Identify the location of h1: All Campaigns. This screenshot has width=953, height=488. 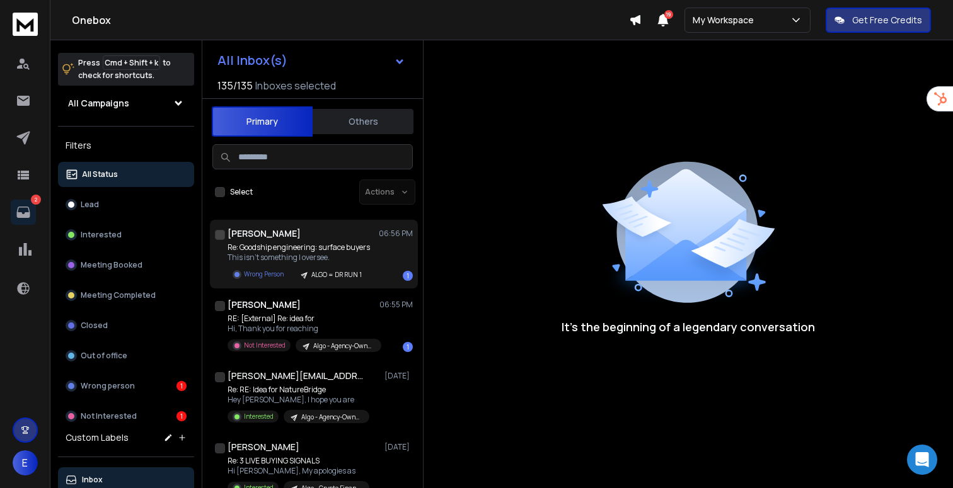
(98, 103).